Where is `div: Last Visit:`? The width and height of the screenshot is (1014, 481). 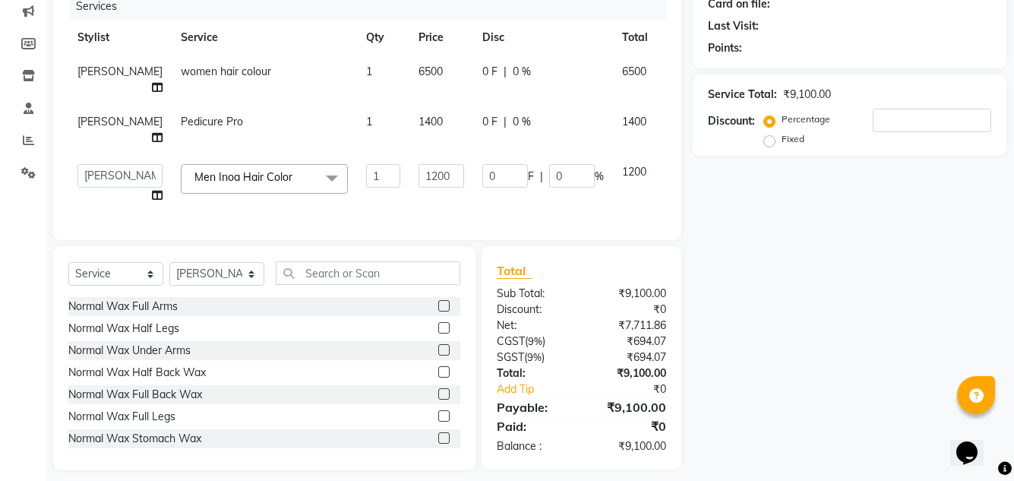 div: Last Visit: is located at coordinates (733, 26).